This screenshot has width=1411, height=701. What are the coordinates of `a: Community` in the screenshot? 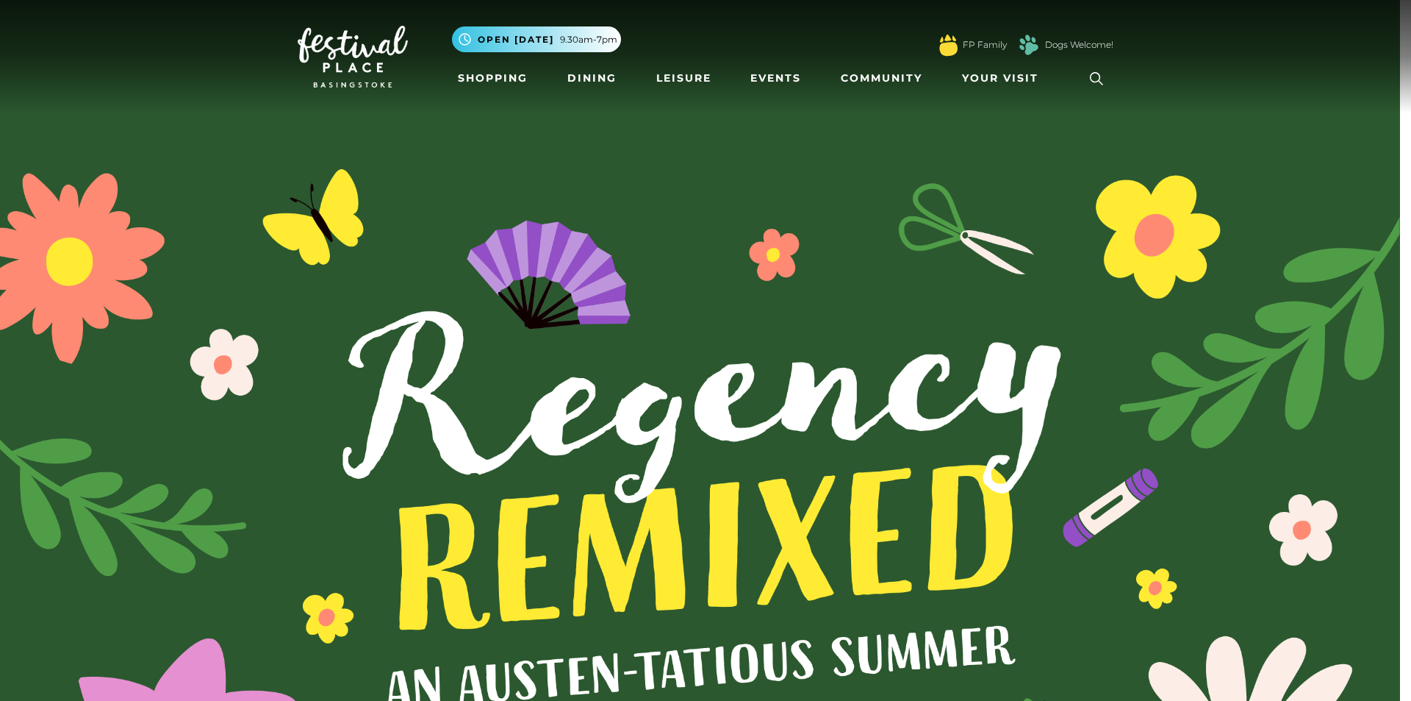 It's located at (881, 78).